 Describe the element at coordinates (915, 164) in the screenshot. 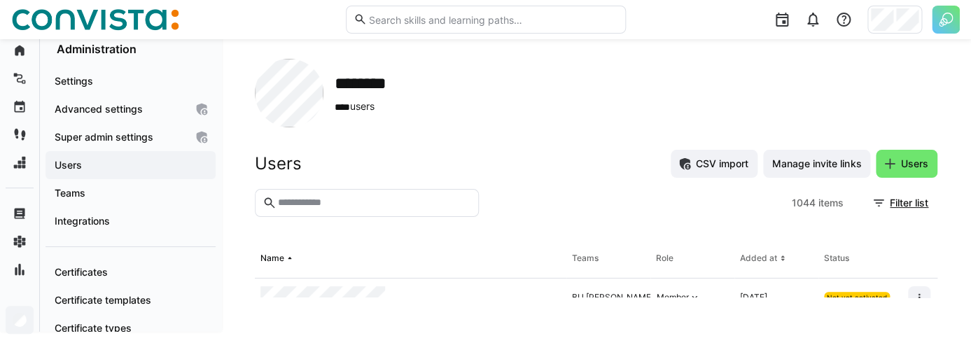

I see `span: Users` at that location.